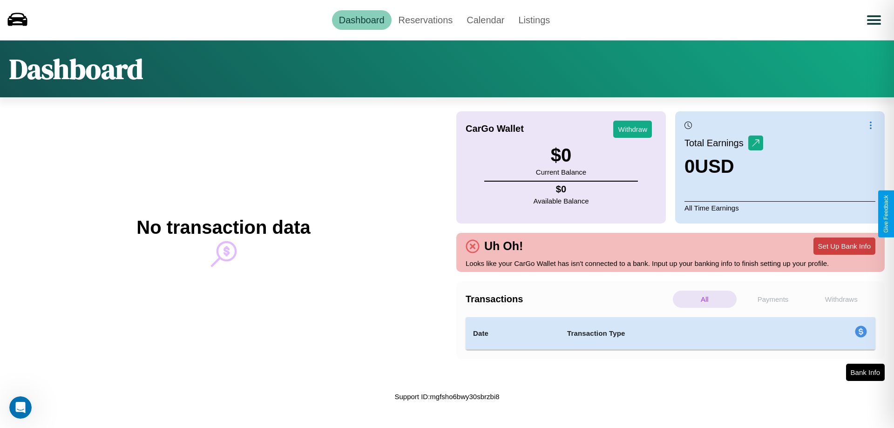  Describe the element at coordinates (568, 299) in the screenshot. I see `h4: Transactions` at that location.